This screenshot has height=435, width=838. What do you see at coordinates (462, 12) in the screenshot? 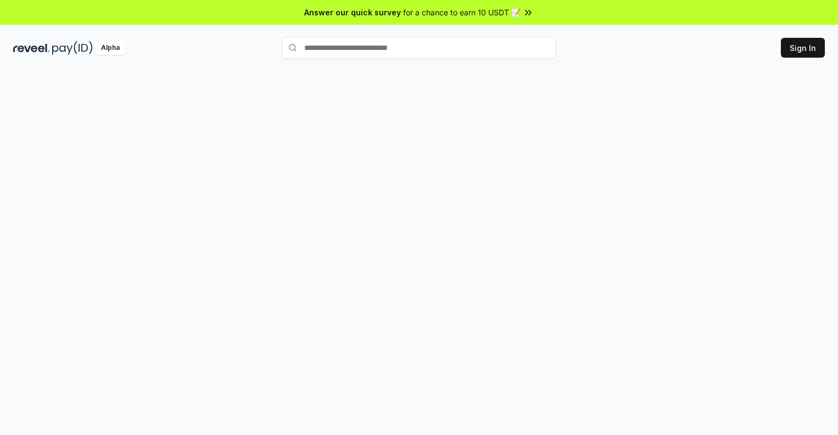
I see `span: for a chance to earn 10 USDT 📝` at bounding box center [462, 12].